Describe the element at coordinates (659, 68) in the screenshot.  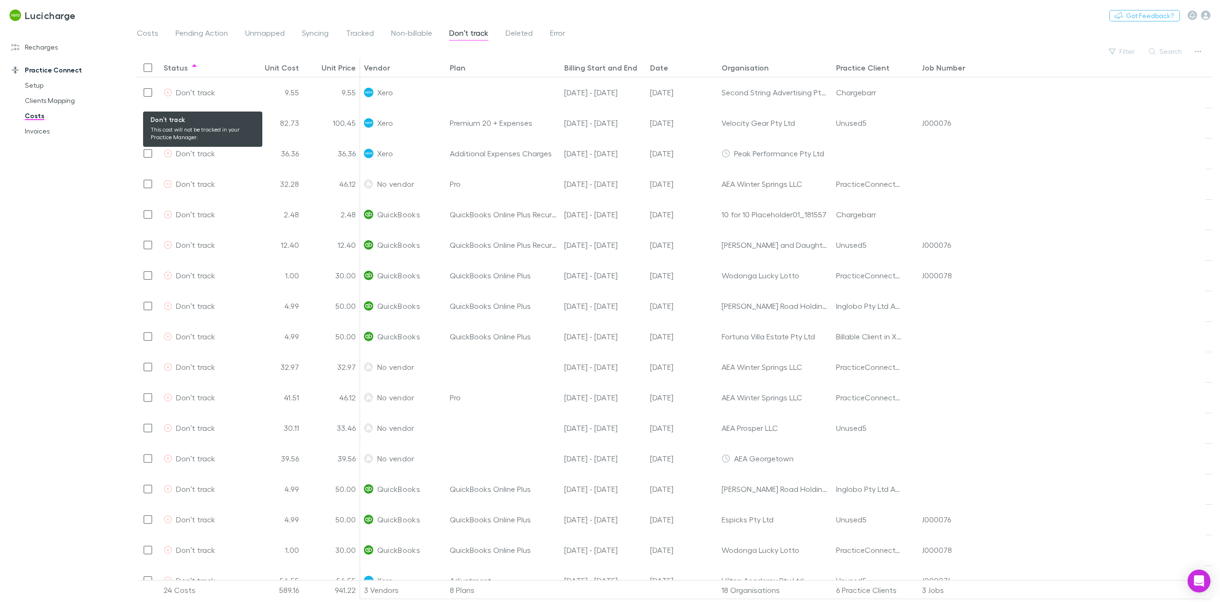
I see `div: Date` at that location.